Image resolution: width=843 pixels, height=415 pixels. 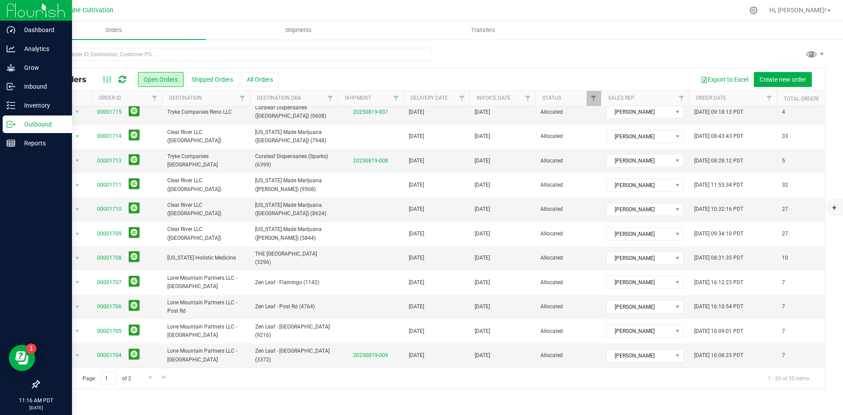 I want to click on p: Grow, so click(x=42, y=68).